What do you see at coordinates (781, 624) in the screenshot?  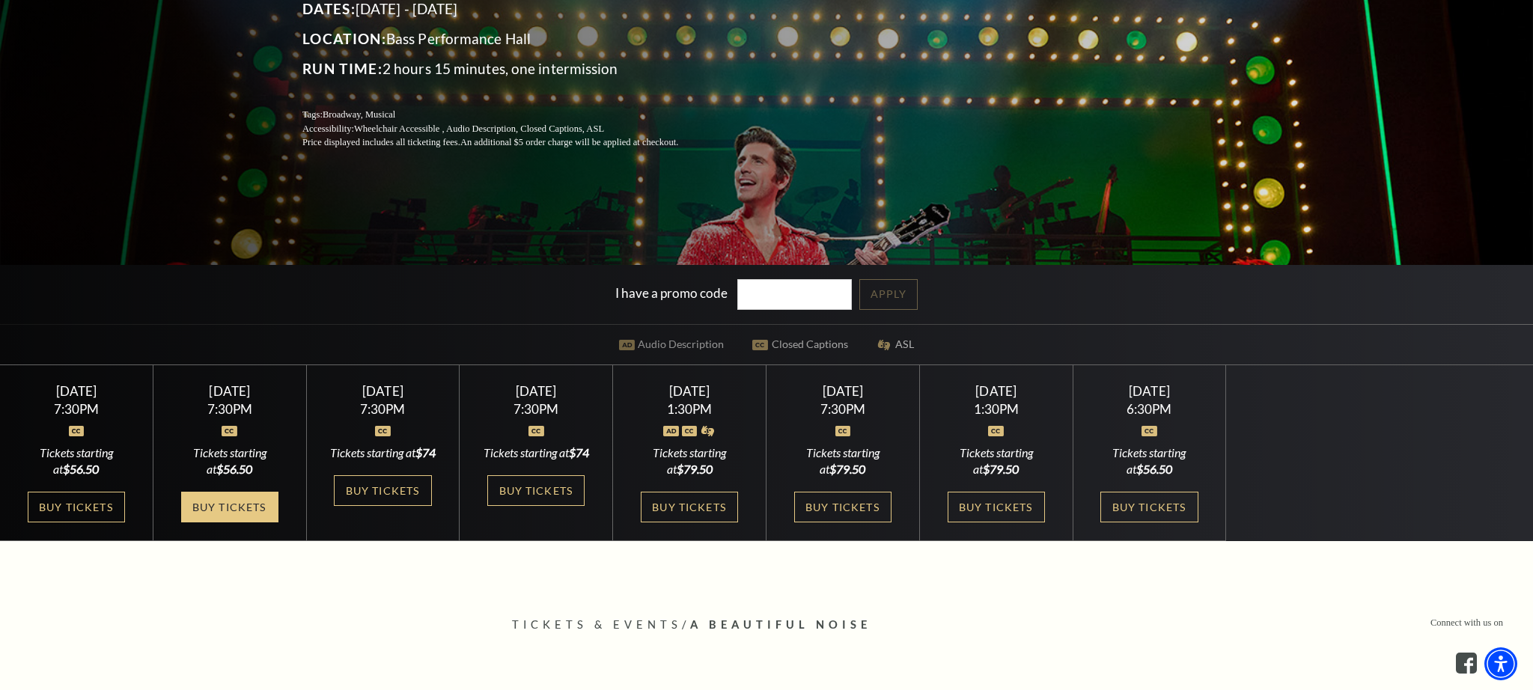 I see `span: A Beautiful Noise` at bounding box center [781, 624].